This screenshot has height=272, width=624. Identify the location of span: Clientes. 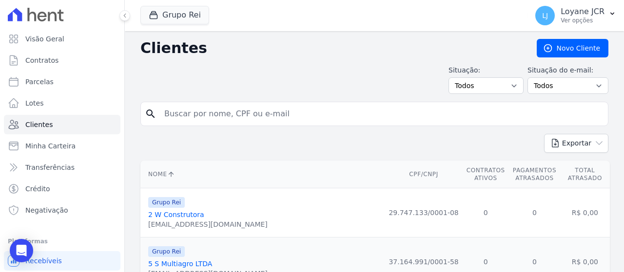
(39, 125).